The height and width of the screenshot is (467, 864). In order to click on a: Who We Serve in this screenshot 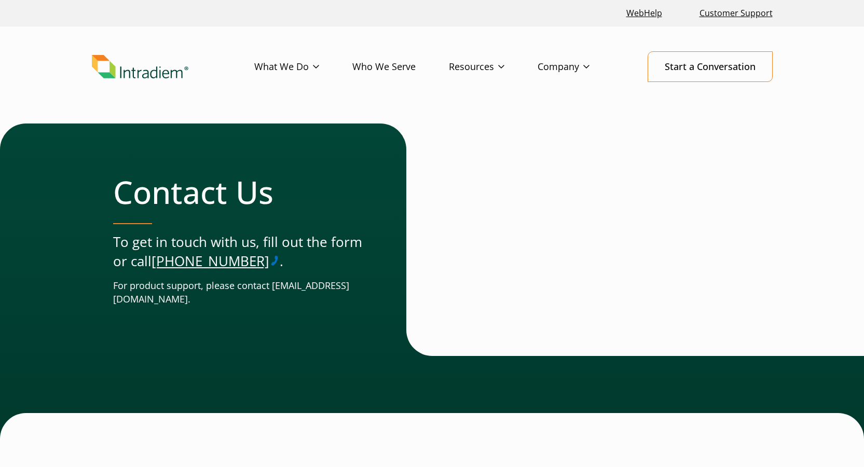, I will do `click(401, 67)`.